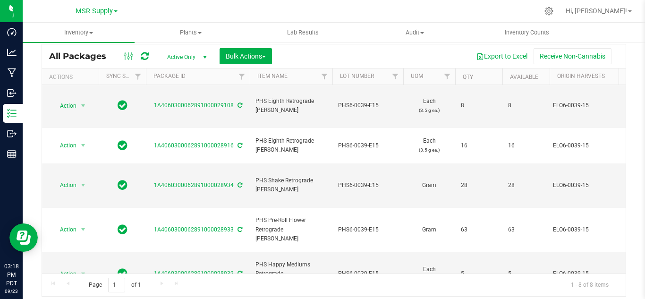 The image size is (645, 299). I want to click on span: Audit, so click(415, 33).